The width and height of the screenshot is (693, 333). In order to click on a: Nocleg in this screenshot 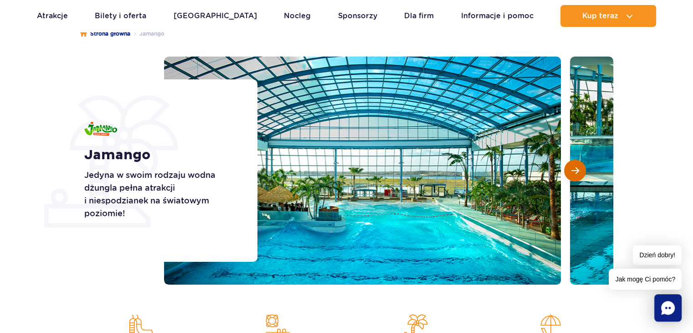, I will do `click(297, 16)`.